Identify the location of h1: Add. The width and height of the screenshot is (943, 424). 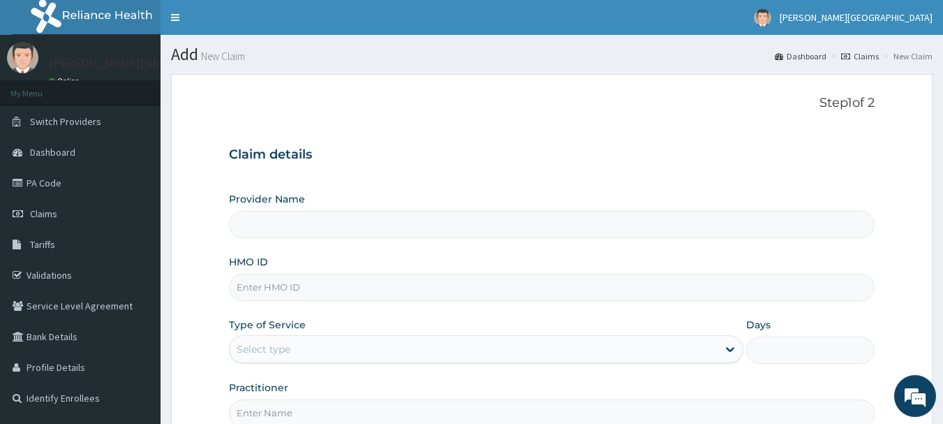
(551, 54).